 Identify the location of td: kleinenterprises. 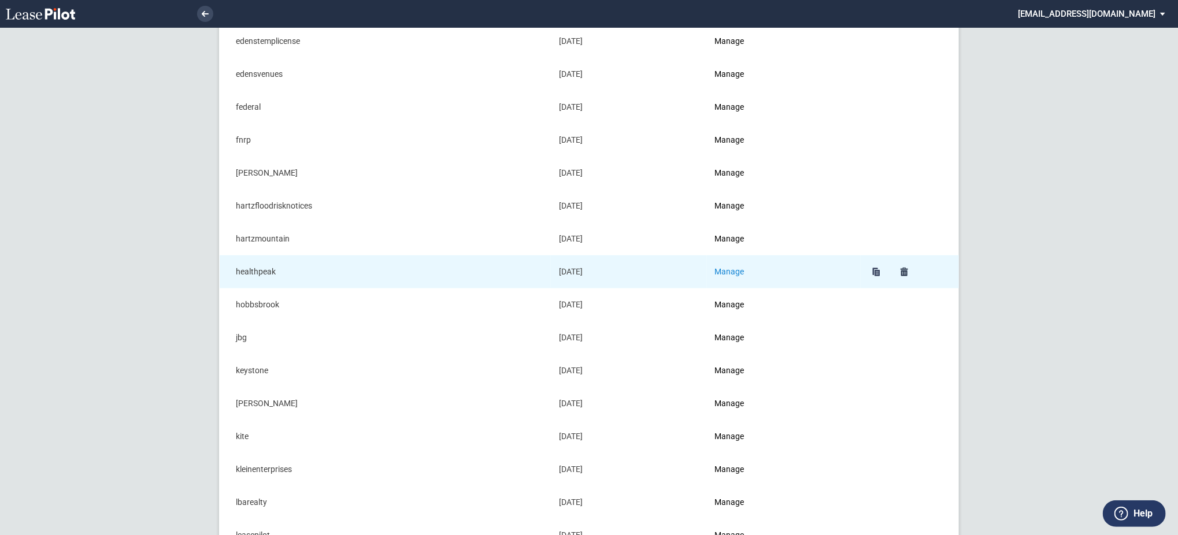
(386, 469).